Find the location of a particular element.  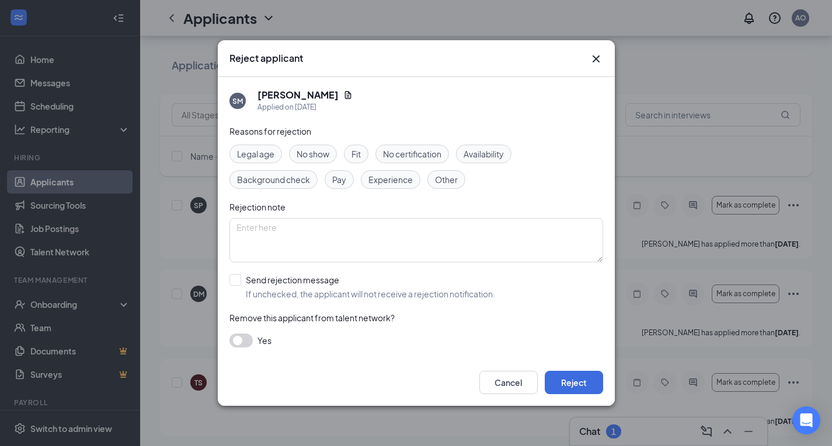

span: Pay is located at coordinates (339, 180).